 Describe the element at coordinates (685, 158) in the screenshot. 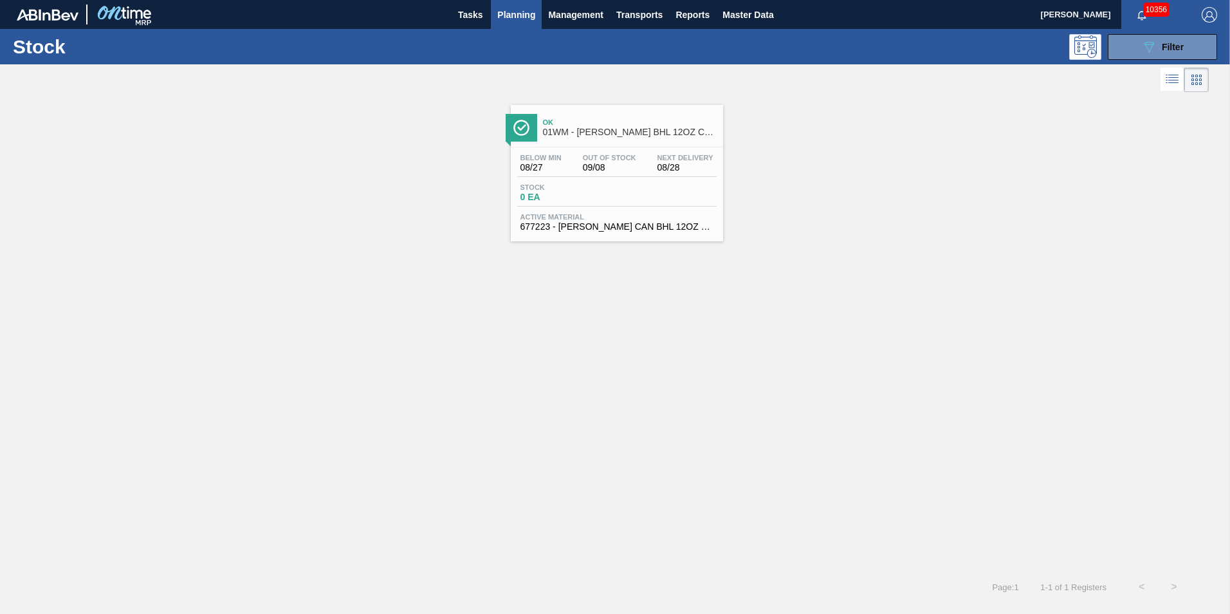

I see `span: Next Delivery` at that location.